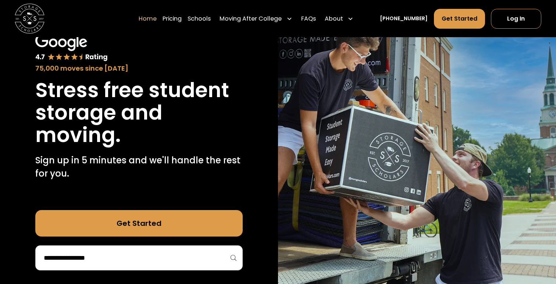 This screenshot has height=284, width=556. What do you see at coordinates (139, 113) in the screenshot?
I see `h1: Stress free student storage and moving.` at bounding box center [139, 113].